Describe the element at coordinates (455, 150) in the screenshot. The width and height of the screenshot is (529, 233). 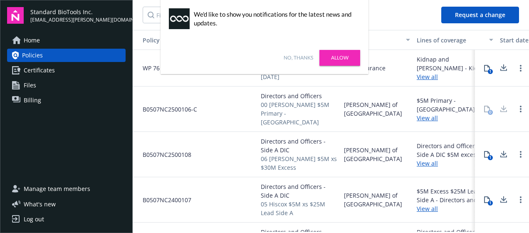
I see `div: Directors and Officers - Side A DIC $5M excess of $30M - Excess` at that location.